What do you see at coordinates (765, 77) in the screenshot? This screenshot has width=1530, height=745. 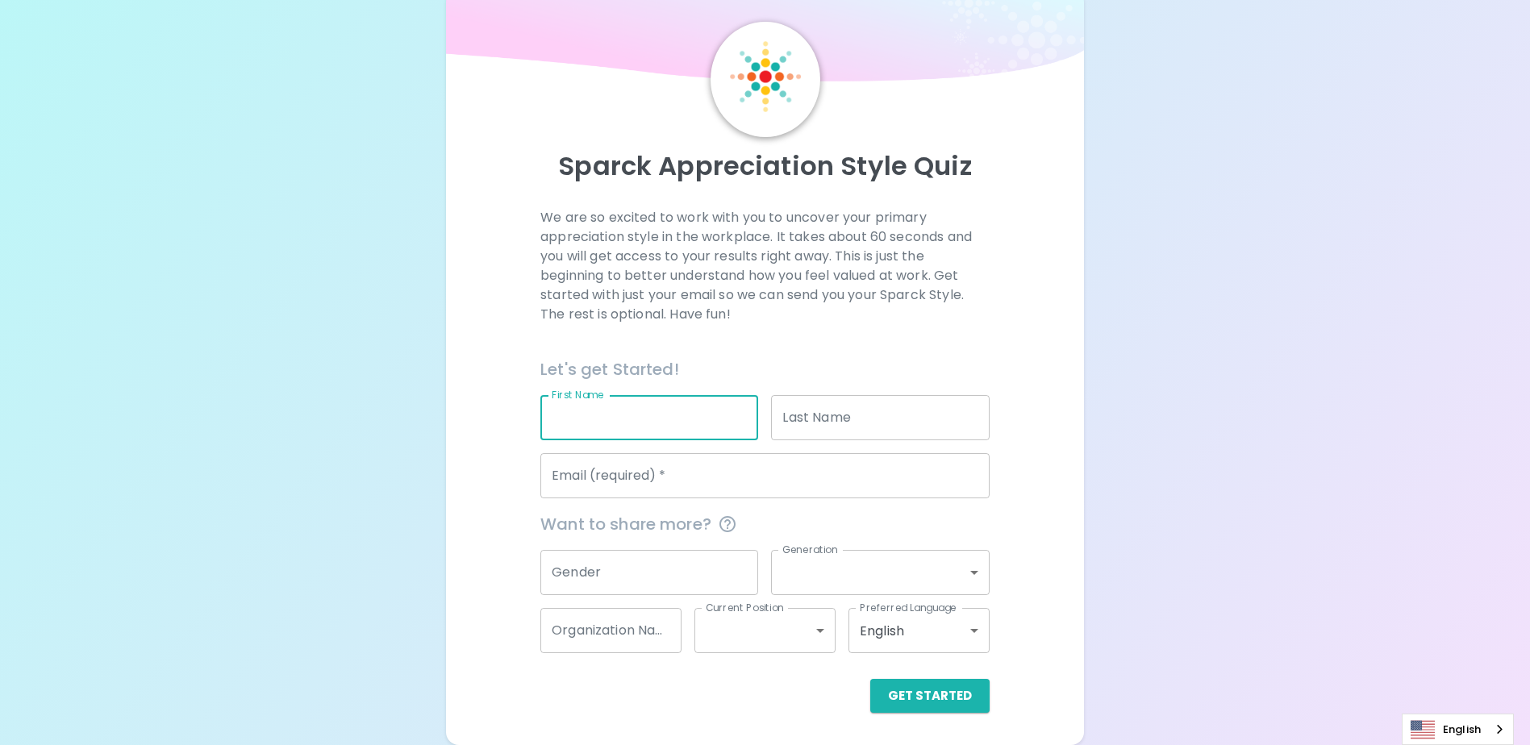 I see `img: Sparck Logo` at bounding box center [765, 77].